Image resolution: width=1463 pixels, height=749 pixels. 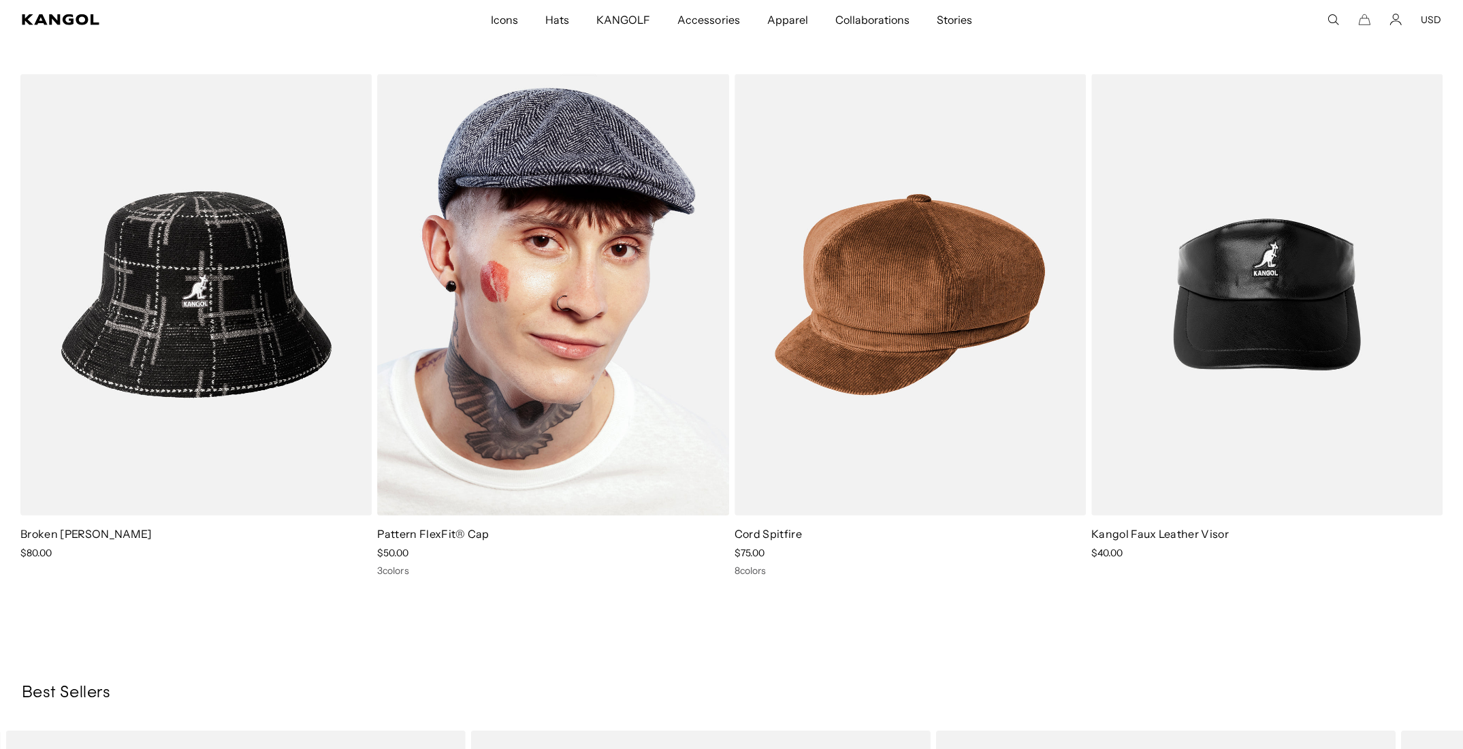 What do you see at coordinates (749, 553) in the screenshot?
I see `span: $75.00` at bounding box center [749, 553].